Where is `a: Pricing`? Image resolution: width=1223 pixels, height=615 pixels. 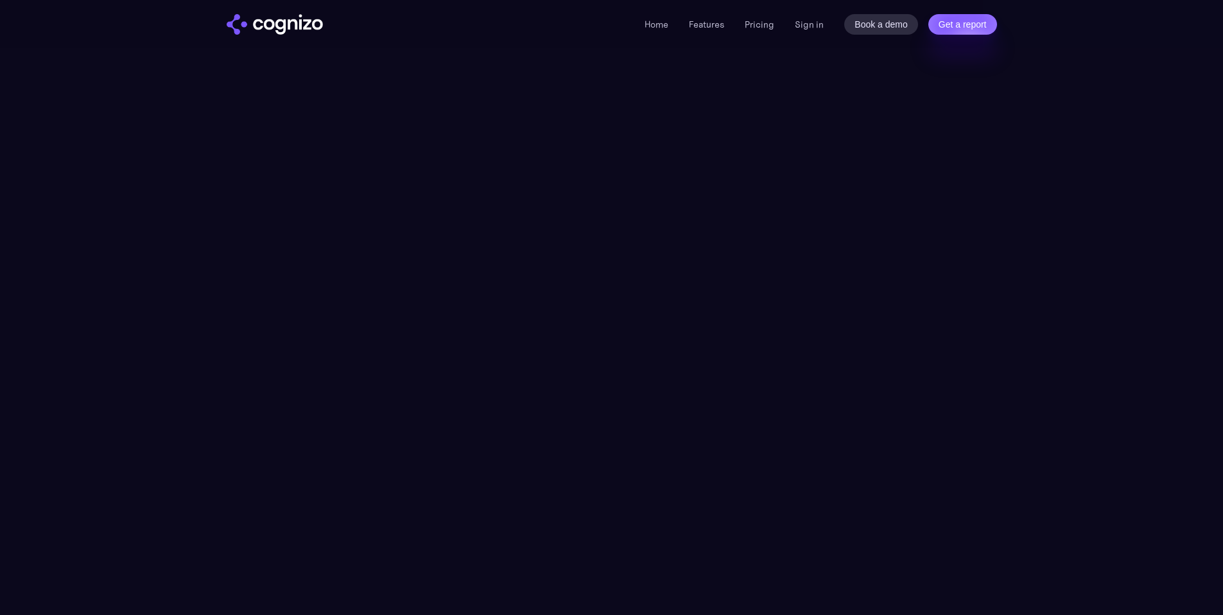
a: Pricing is located at coordinates (760, 24).